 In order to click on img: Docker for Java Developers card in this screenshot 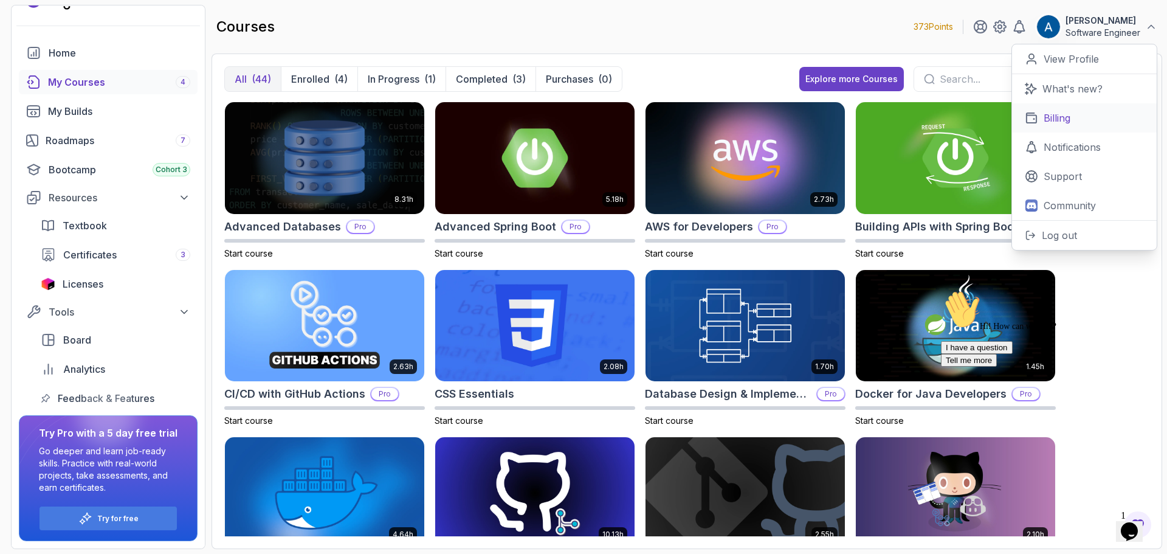, I will do `click(955, 326)`.